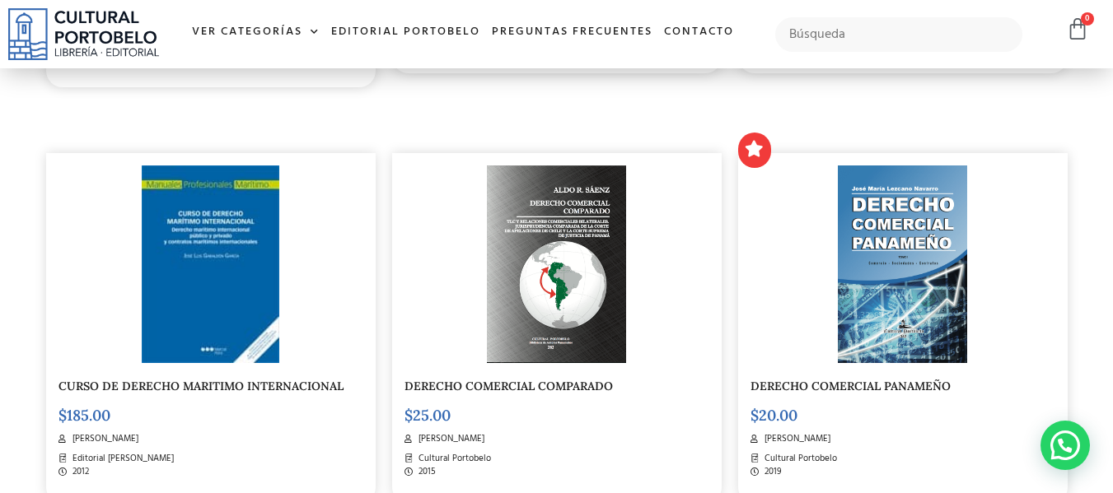 This screenshot has width=1113, height=493. I want to click on a: DERECHO COMERCIAL COMPARADO, so click(508, 386).